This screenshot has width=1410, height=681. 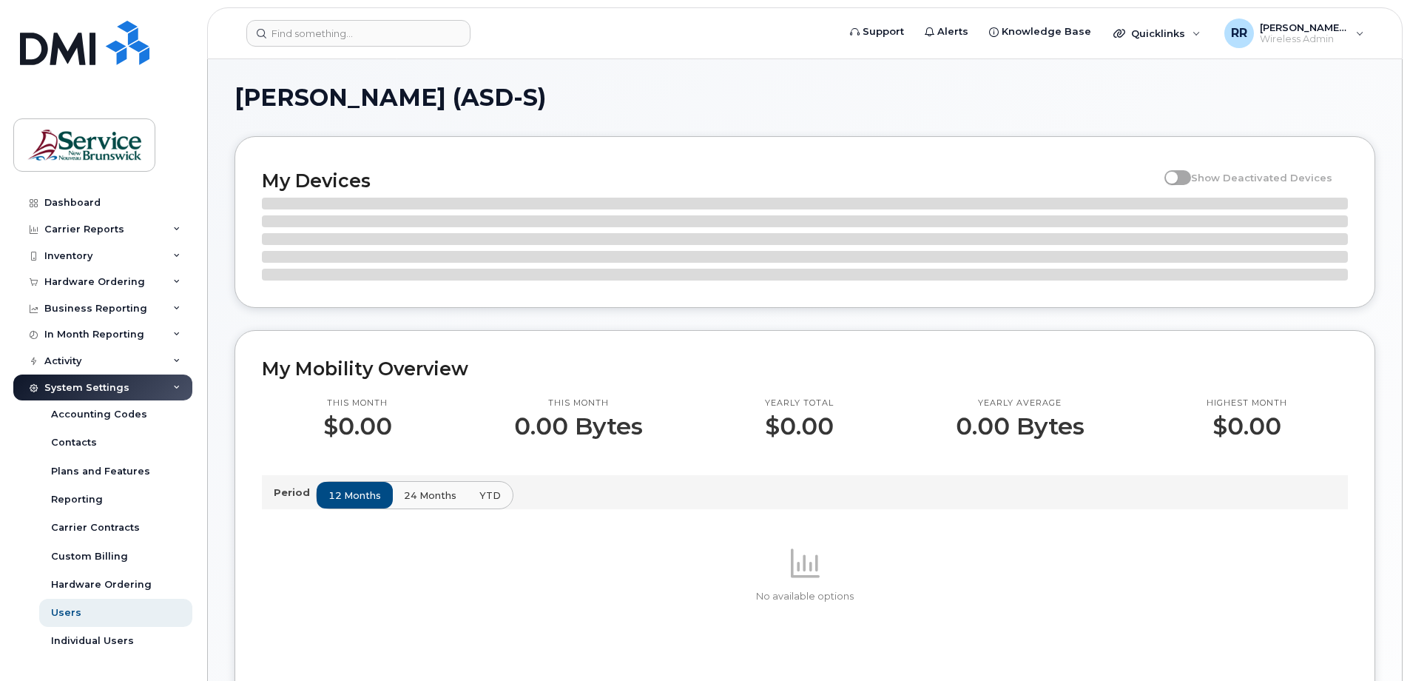 What do you see at coordinates (1247, 403) in the screenshot?
I see `p: Highest month` at bounding box center [1247, 403].